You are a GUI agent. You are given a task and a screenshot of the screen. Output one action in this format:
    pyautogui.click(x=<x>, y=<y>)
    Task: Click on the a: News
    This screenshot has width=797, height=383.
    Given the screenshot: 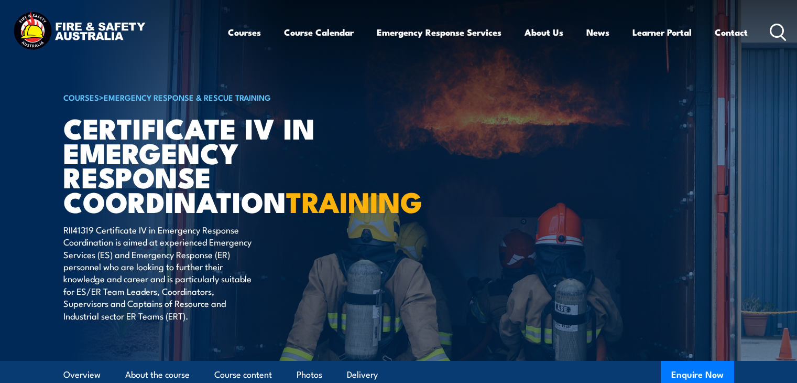 What is the action you would take?
    pyautogui.click(x=598, y=32)
    